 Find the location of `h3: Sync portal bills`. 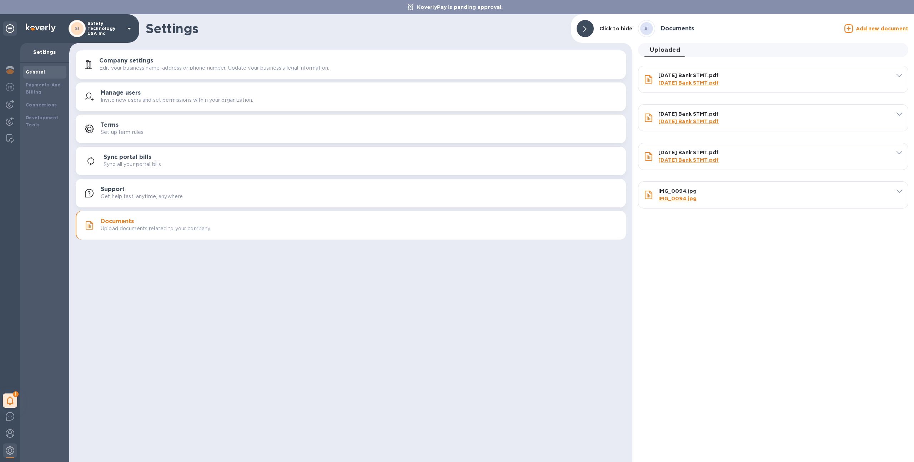

h3: Sync portal bills is located at coordinates (127, 157).